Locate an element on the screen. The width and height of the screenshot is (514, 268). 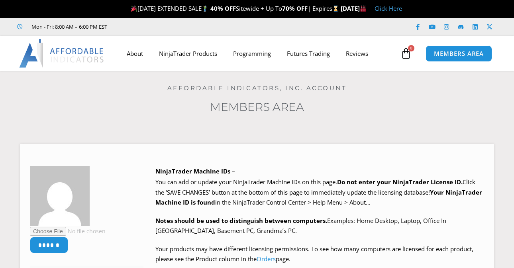
strong: Notes should be used to distinguish between computers. is located at coordinates (241, 220).